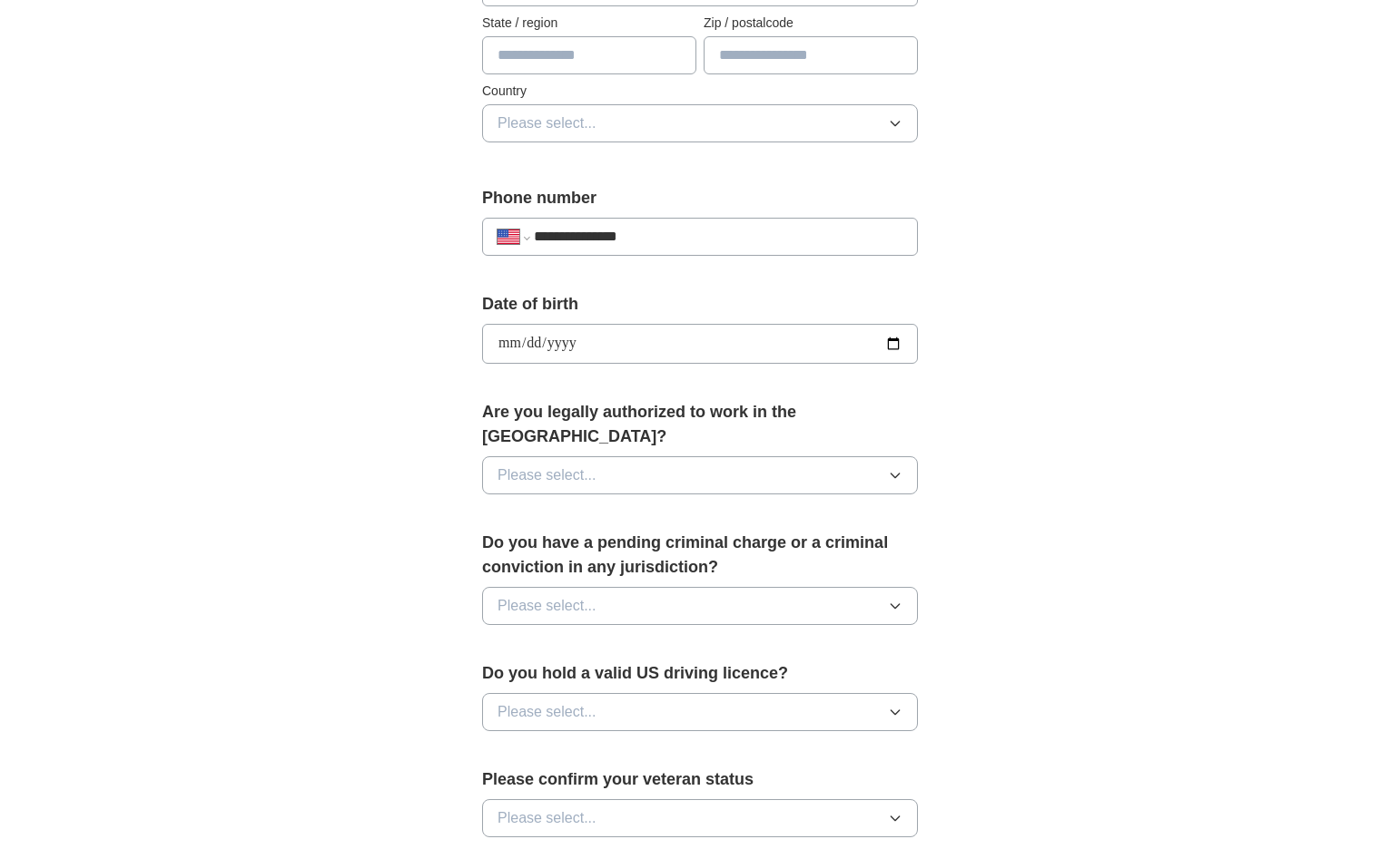 This screenshot has width=1400, height=849. I want to click on label: Phone number, so click(700, 198).